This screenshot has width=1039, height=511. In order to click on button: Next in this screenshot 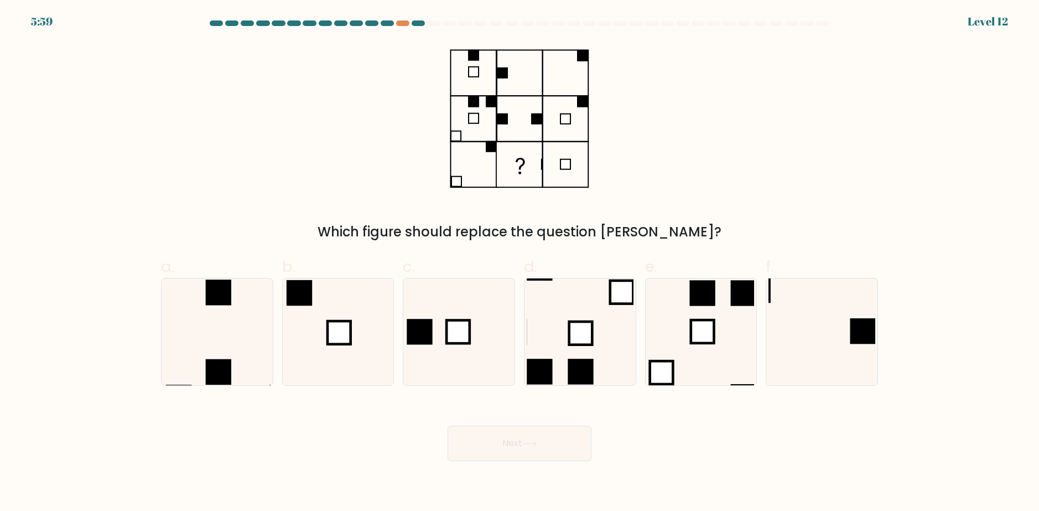, I will do `click(520, 443)`.